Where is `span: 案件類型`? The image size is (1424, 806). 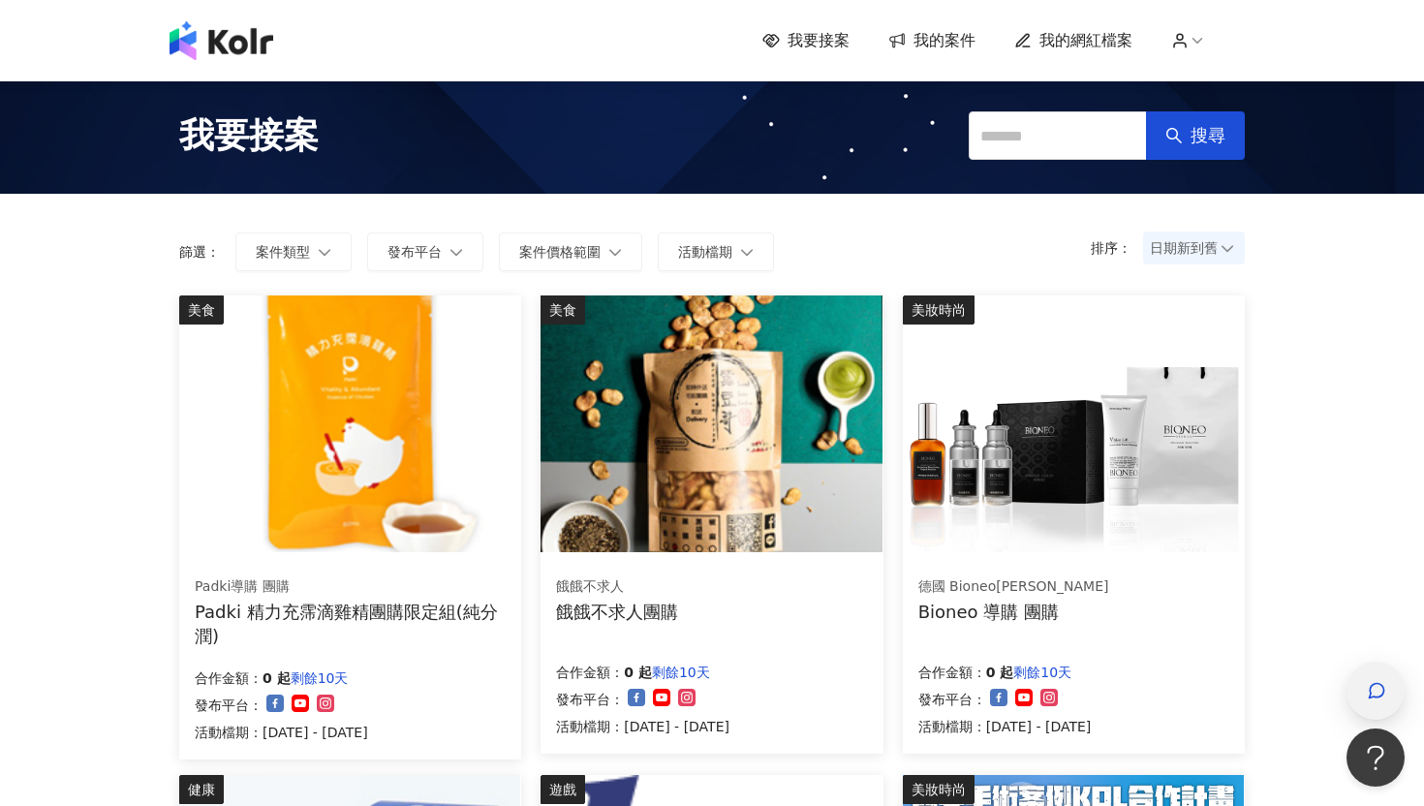
span: 案件類型 is located at coordinates (283, 252).